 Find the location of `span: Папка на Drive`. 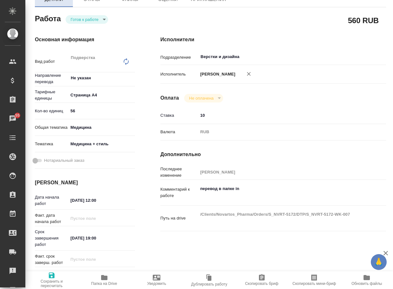

span: Папка на Drive is located at coordinates (104, 284).